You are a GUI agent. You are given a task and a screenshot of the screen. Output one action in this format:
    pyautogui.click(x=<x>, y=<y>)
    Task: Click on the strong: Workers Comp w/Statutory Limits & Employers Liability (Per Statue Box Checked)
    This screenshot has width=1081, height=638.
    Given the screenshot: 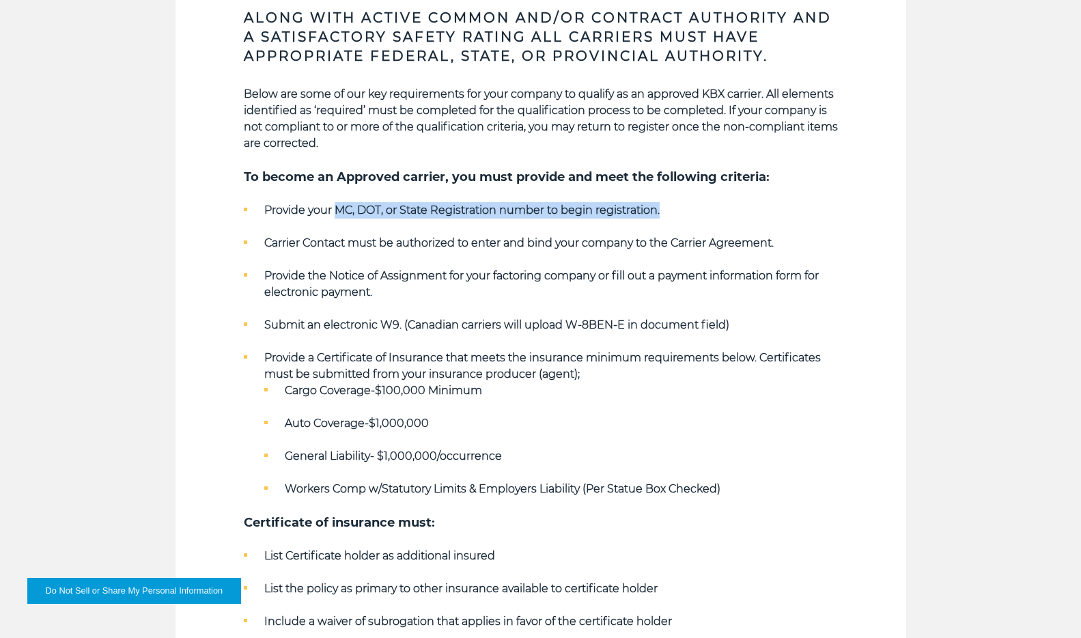 What is the action you would take?
    pyautogui.click(x=503, y=488)
    